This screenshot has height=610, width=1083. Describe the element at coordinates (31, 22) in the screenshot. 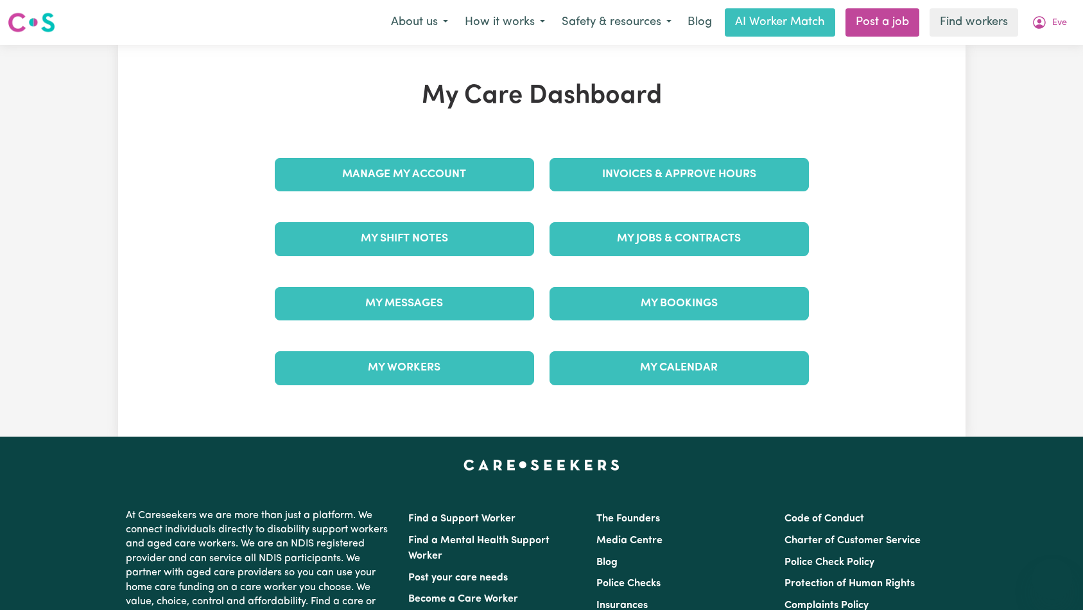

I see `img: Careseekers logo` at that location.